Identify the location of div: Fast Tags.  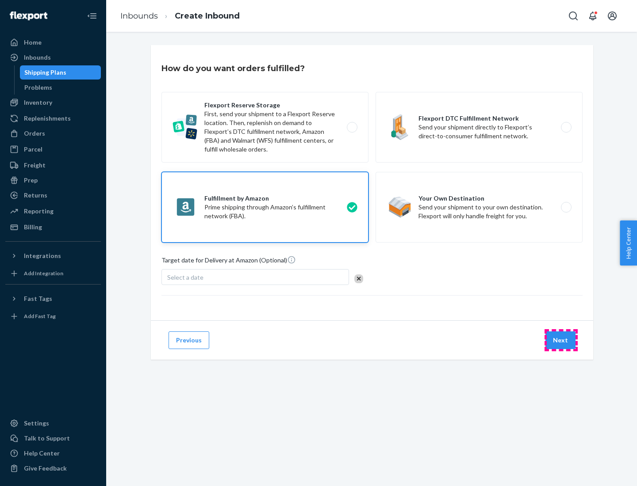
(38, 299).